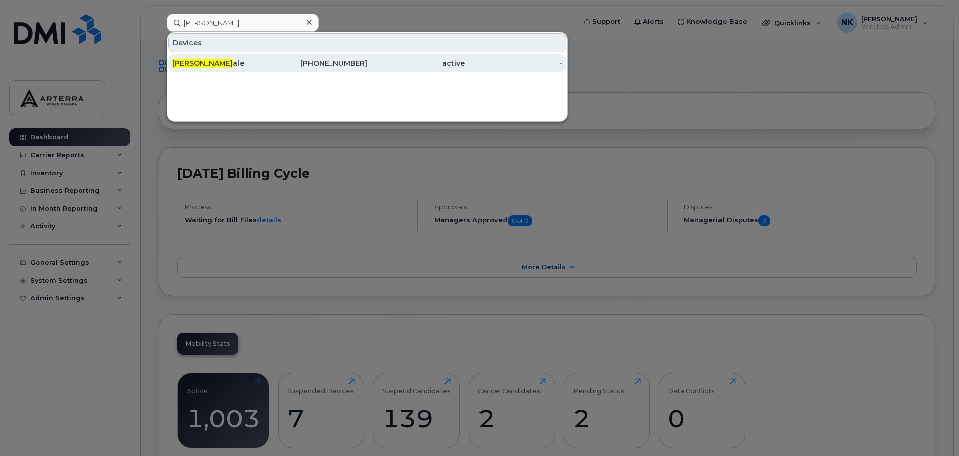 The width and height of the screenshot is (959, 456). I want to click on div: active, so click(416, 63).